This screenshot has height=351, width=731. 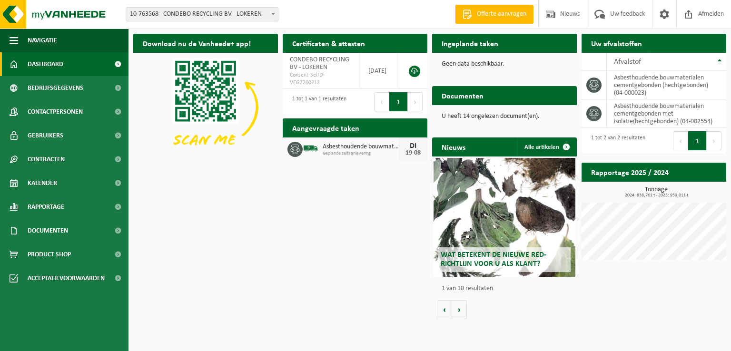 I want to click on span: Contactpersonen, so click(x=55, y=112).